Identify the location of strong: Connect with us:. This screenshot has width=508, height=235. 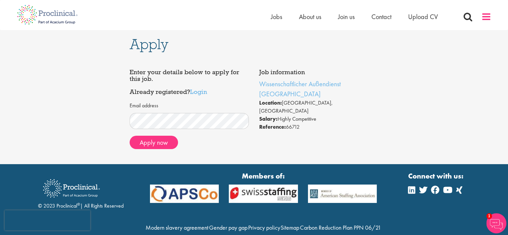
(437, 176).